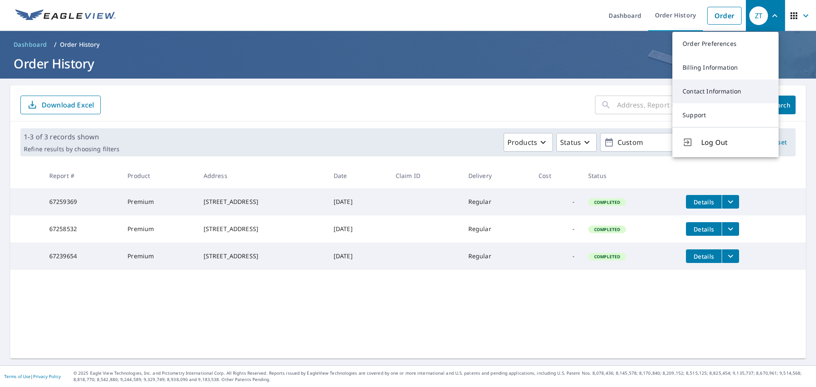  What do you see at coordinates (358, 176) in the screenshot?
I see `th: Date` at bounding box center [358, 176].